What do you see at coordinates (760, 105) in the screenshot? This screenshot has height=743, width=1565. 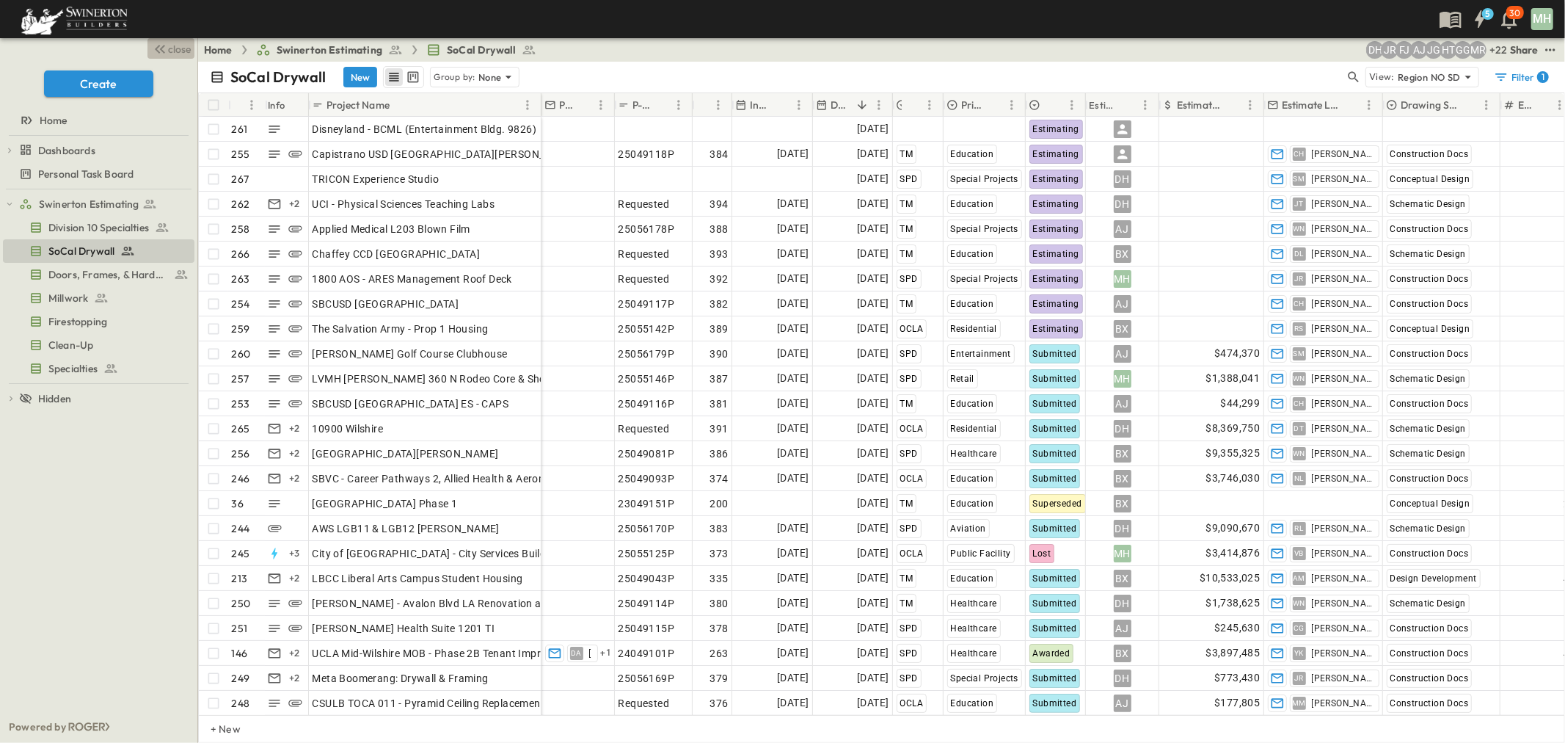 I see `p: Invite Date` at bounding box center [760, 105].